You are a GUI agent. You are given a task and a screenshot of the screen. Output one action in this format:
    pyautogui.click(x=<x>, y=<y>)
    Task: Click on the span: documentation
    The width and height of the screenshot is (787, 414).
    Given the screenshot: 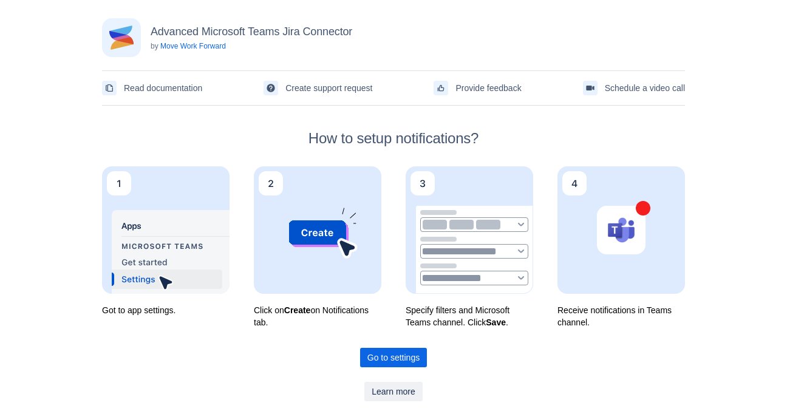 What is the action you would take?
    pyautogui.click(x=109, y=88)
    